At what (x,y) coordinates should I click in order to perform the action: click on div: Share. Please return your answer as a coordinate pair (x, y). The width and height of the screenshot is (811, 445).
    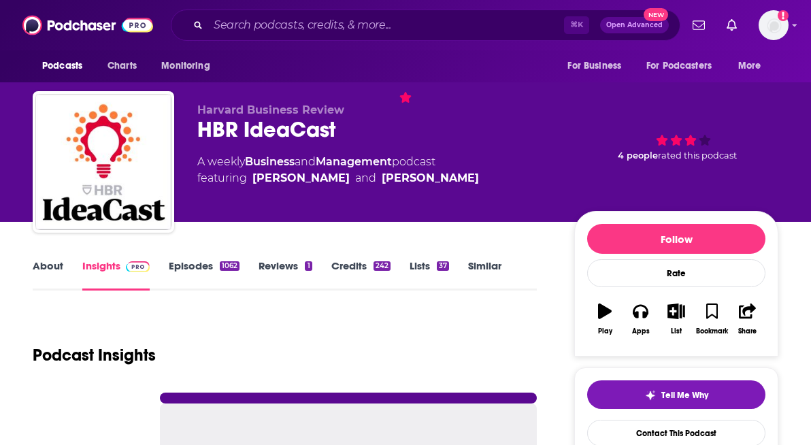
    Looking at the image, I should click on (747, 331).